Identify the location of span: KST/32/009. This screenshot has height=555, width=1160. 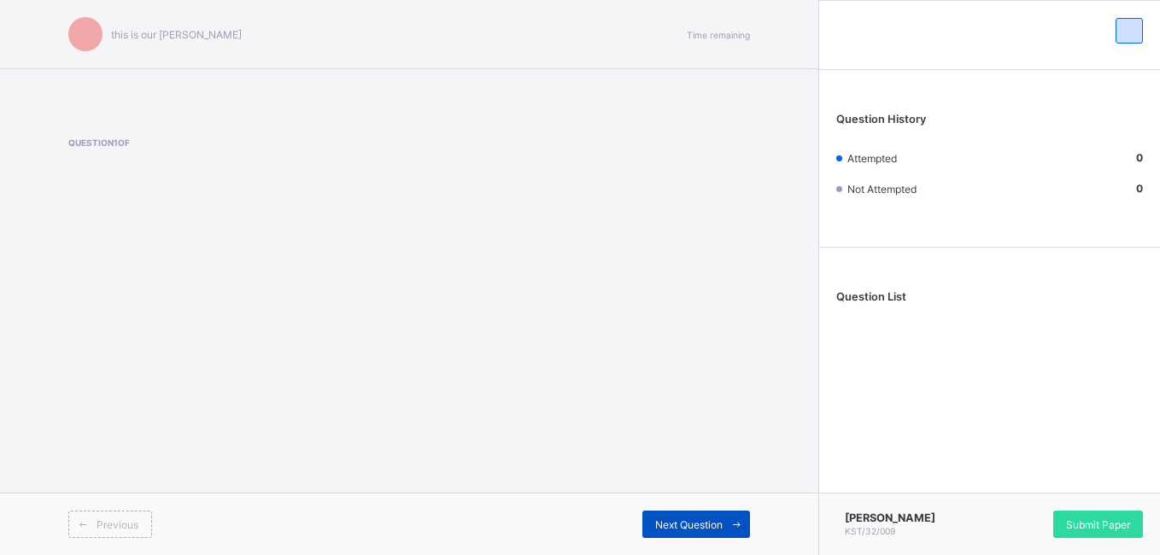
(870, 531).